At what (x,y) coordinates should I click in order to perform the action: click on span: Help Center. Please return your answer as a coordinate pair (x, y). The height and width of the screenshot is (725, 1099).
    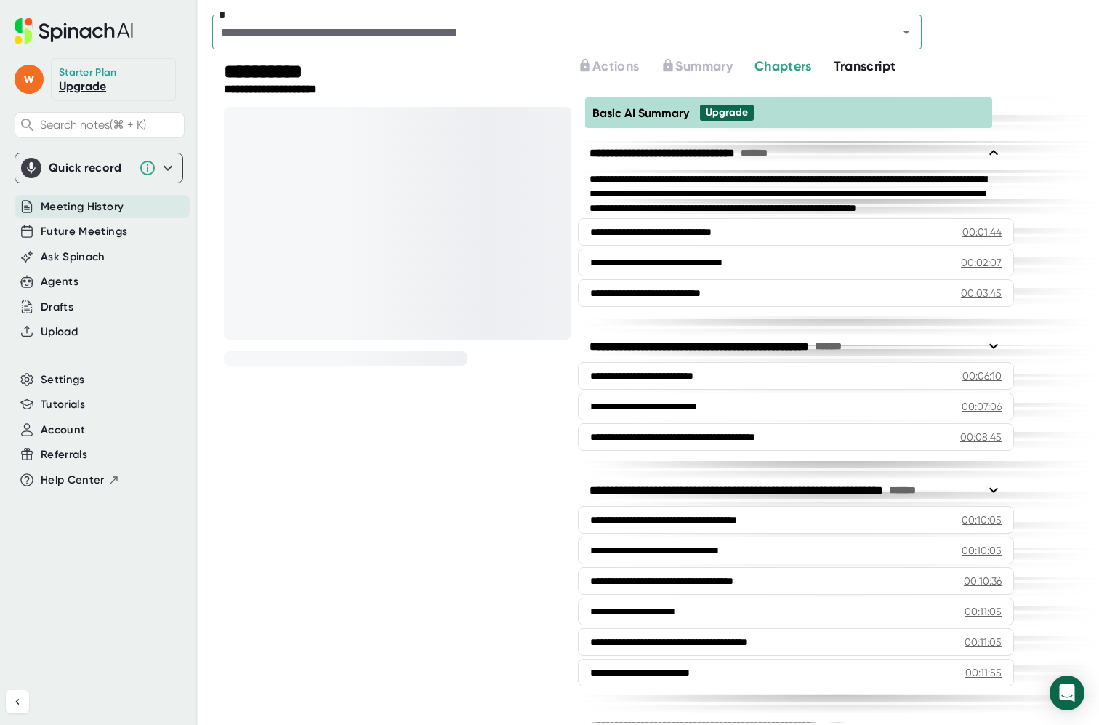
    Looking at the image, I should click on (73, 480).